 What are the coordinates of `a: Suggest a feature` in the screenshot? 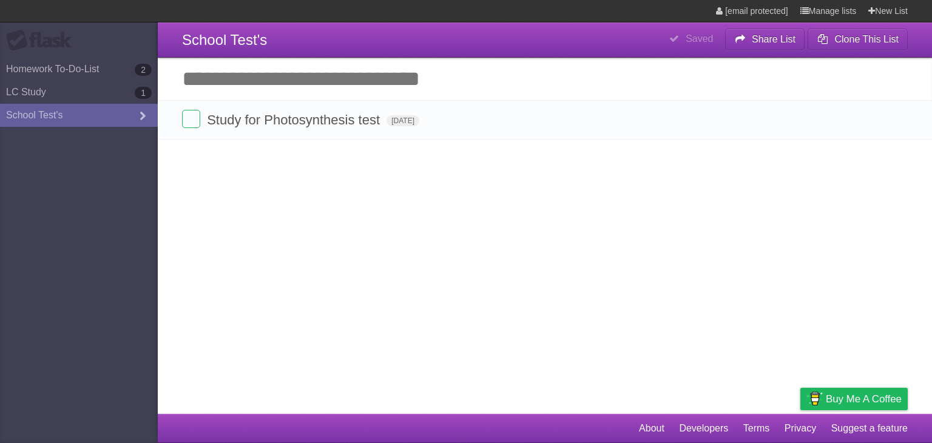 It's located at (870, 429).